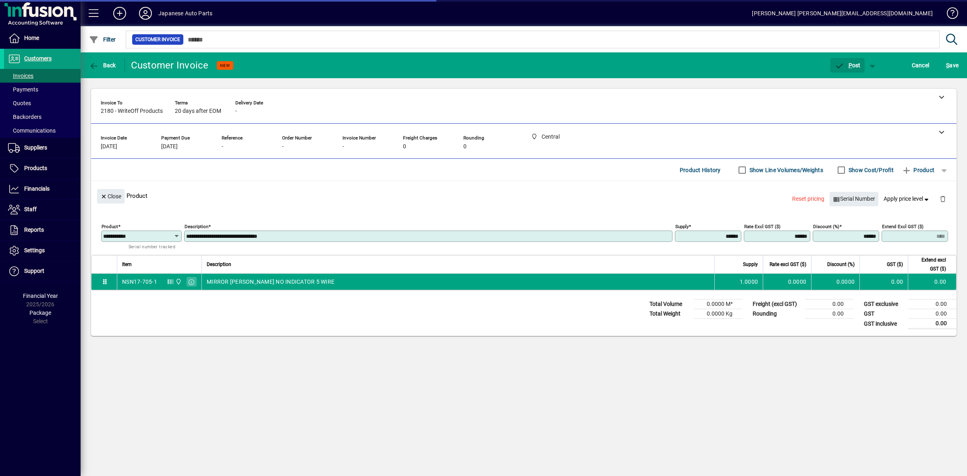 The image size is (967, 476). What do you see at coordinates (884, 324) in the screenshot?
I see `td: GST inclusive` at bounding box center [884, 324].